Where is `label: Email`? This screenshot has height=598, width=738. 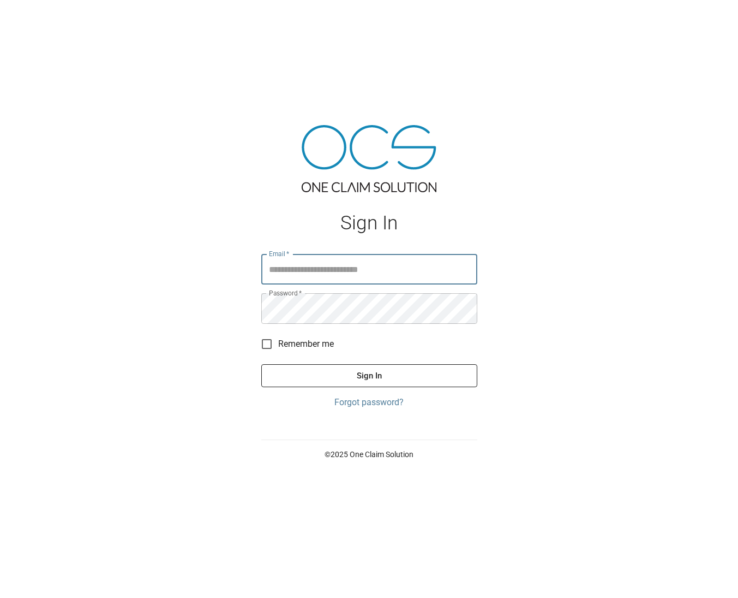
label: Email is located at coordinates (279, 253).